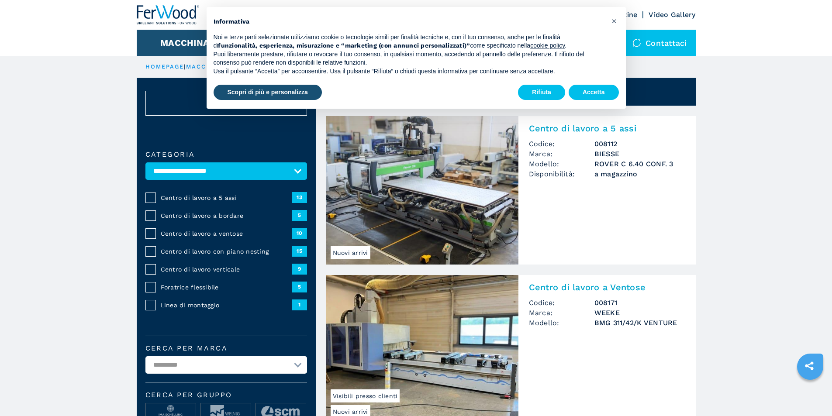  What do you see at coordinates (165, 66) in the screenshot?
I see `a: HOMEPAGE` at bounding box center [165, 66].